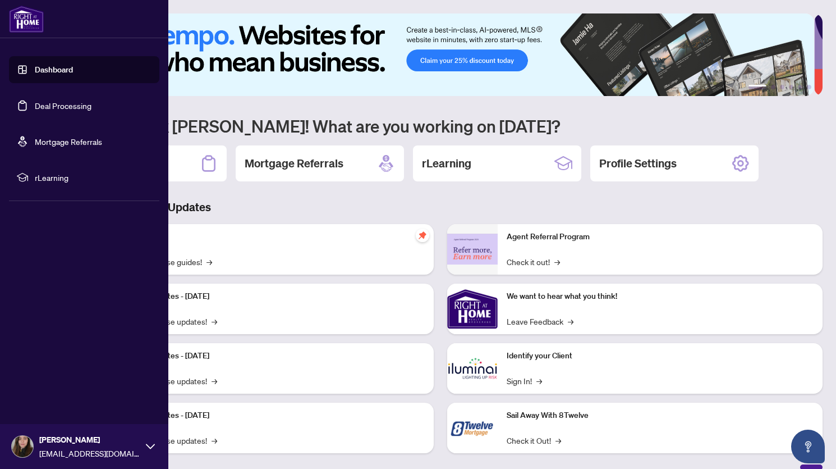 The image size is (836, 469). I want to click on img: logo, so click(26, 19).